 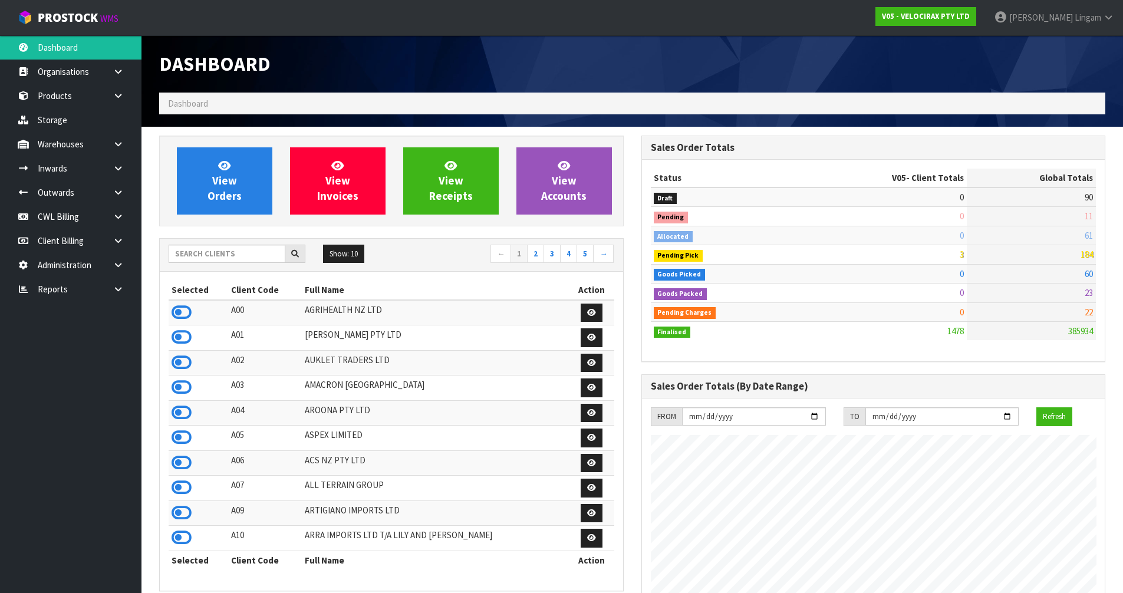 I want to click on span: 184, so click(x=1086, y=254).